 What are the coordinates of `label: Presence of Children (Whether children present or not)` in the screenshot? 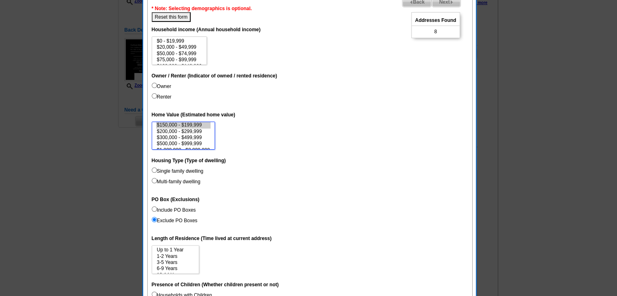 It's located at (215, 285).